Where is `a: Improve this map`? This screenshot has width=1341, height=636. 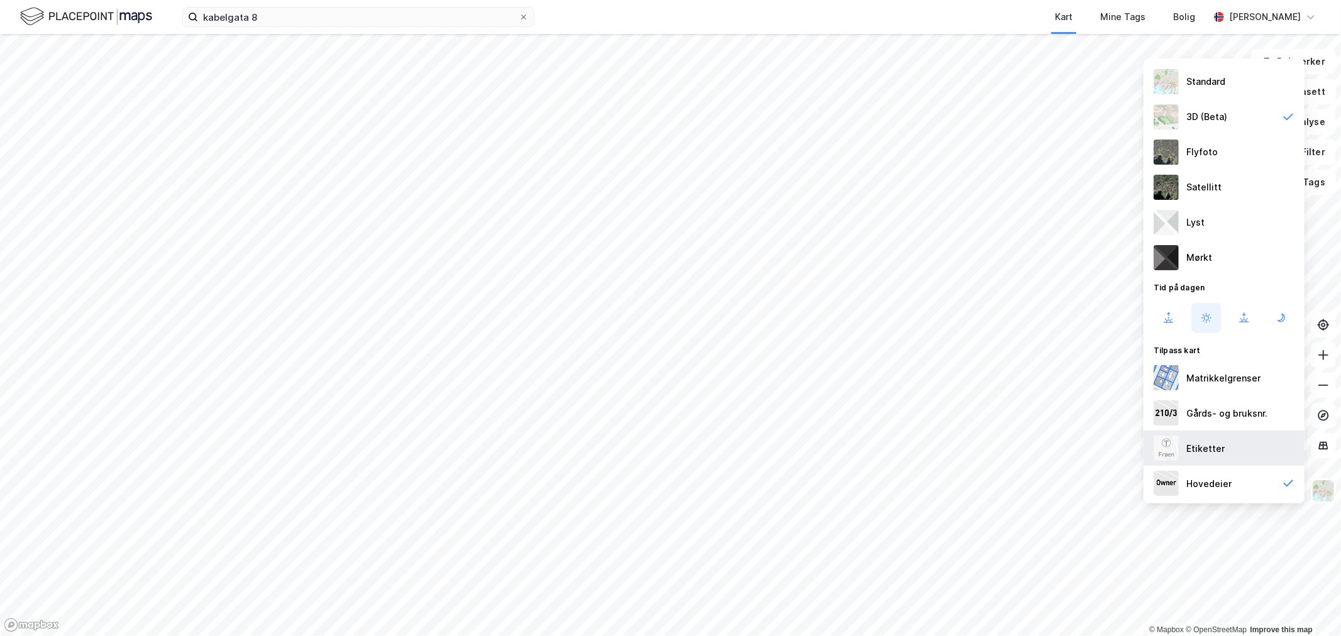 a: Improve this map is located at coordinates (1281, 630).